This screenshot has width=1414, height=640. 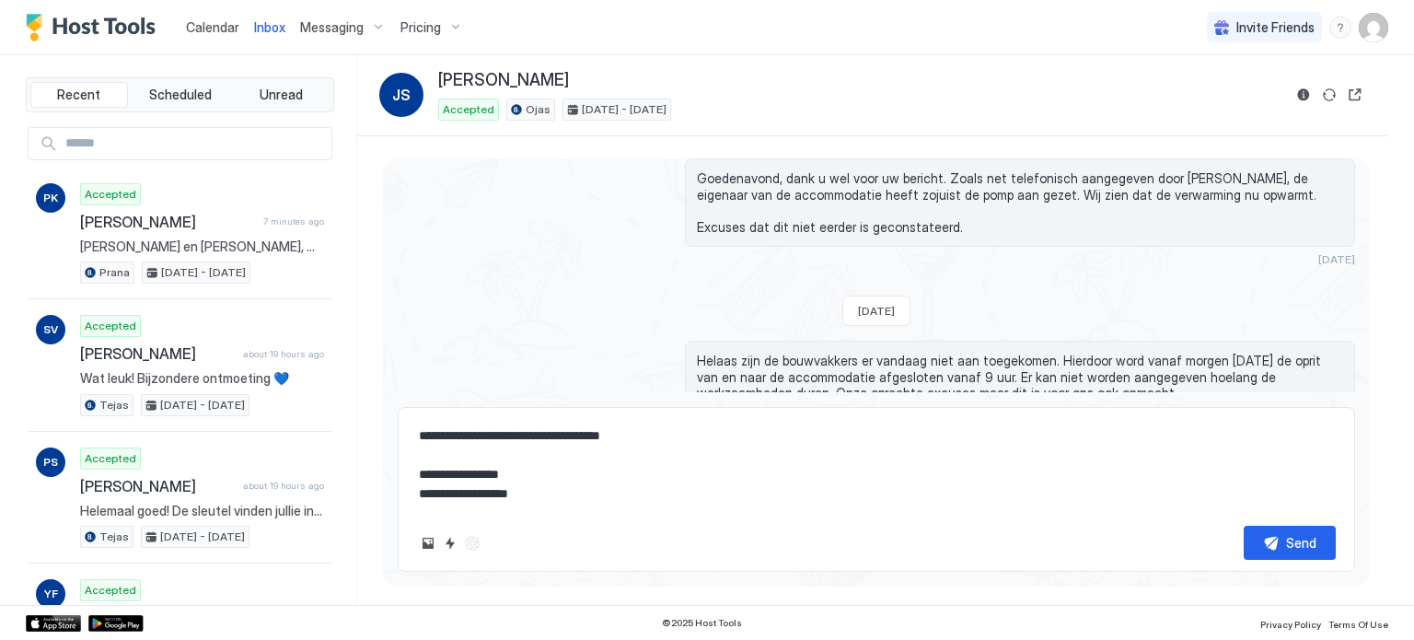 I want to click on span: Recent, so click(x=78, y=95).